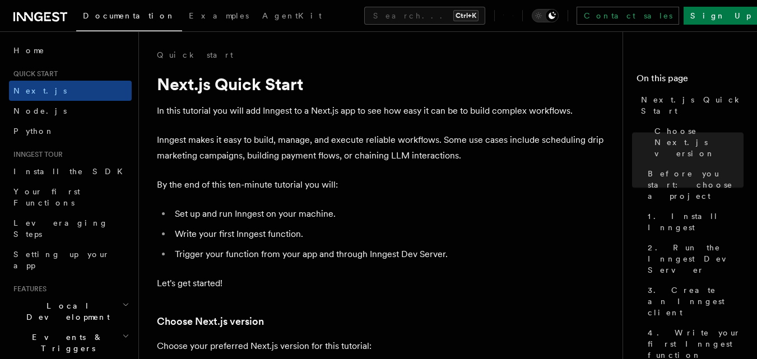  Describe the element at coordinates (693, 301) in the screenshot. I see `a: 3. Create an Inngest client` at that location.